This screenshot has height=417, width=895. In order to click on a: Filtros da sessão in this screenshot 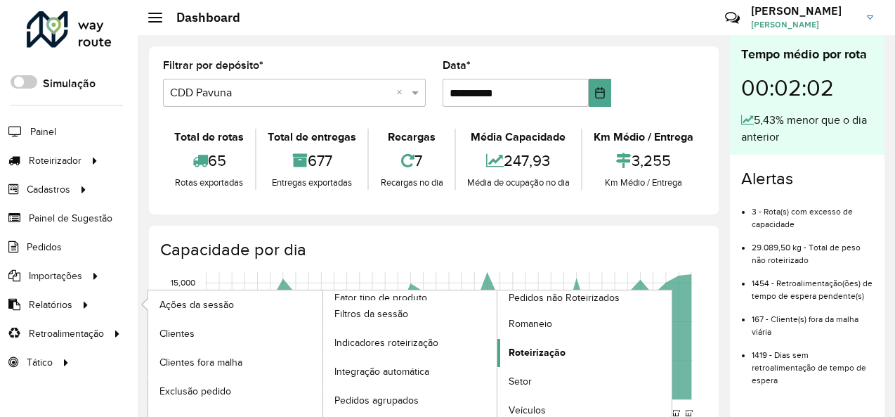, I will do `click(410, 314)`.